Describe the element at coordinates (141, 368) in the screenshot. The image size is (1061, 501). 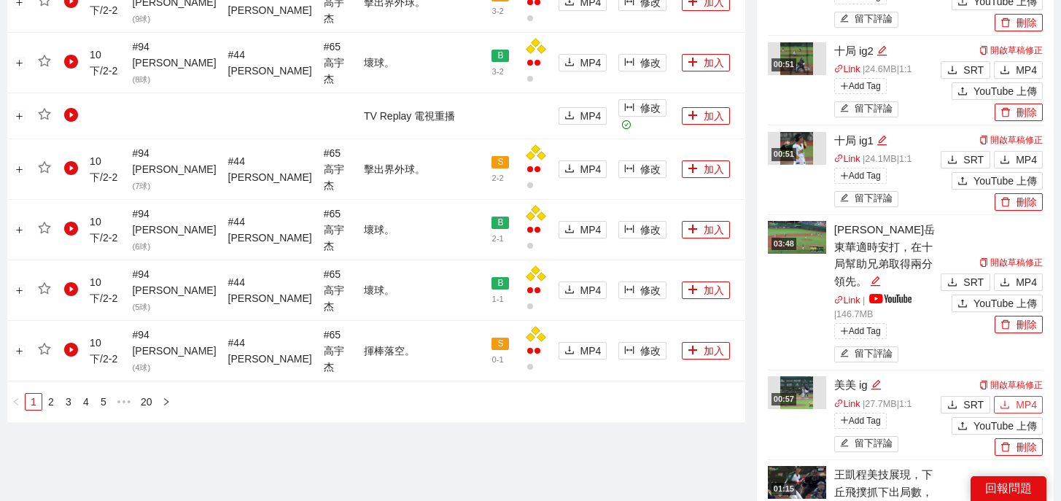
I see `span: ( 4 球)` at that location.